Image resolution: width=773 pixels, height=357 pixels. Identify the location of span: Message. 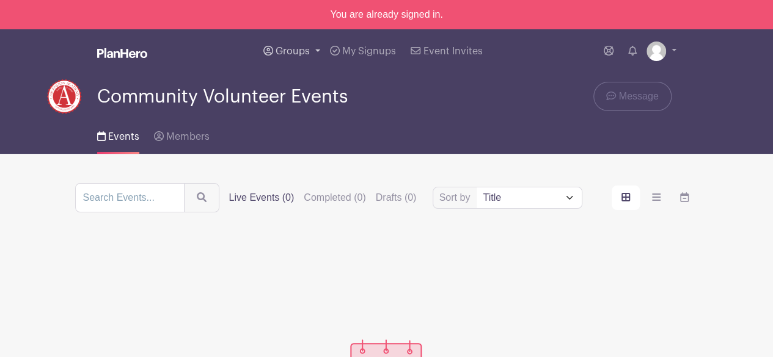
(638, 97).